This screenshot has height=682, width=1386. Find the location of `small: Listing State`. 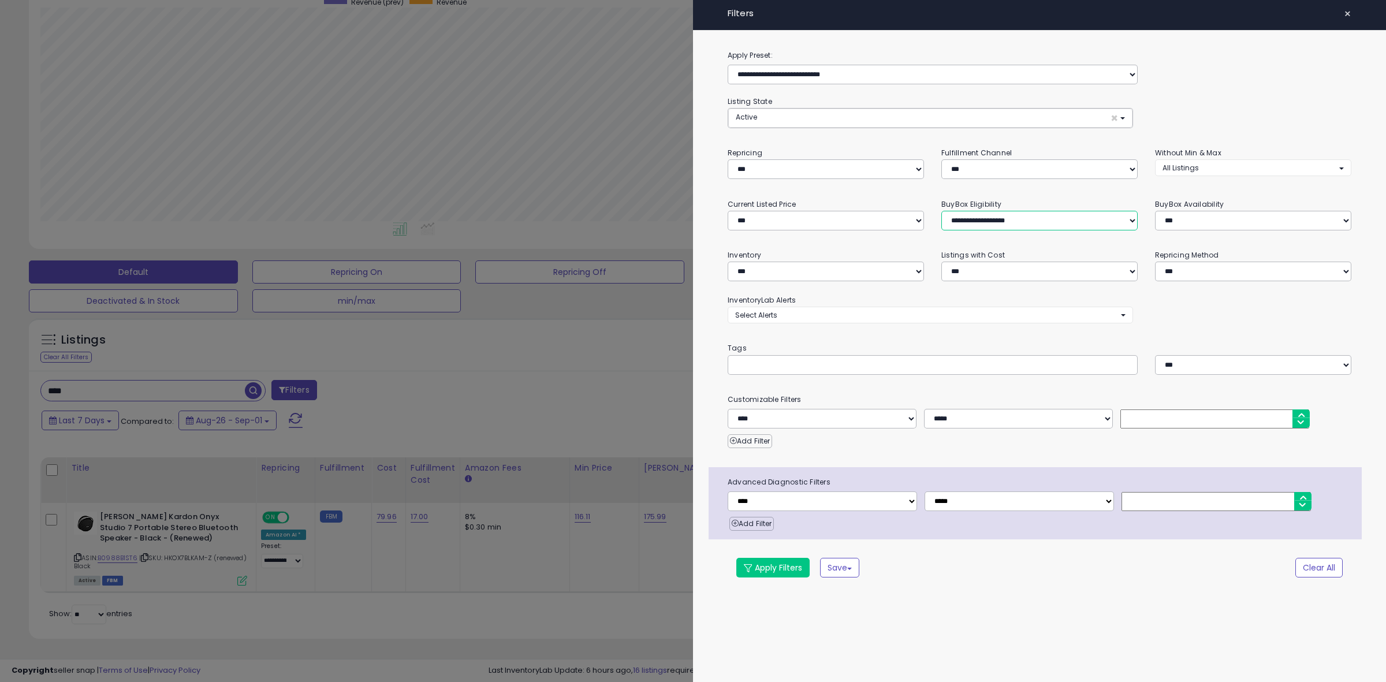

small: Listing State is located at coordinates (750, 101).